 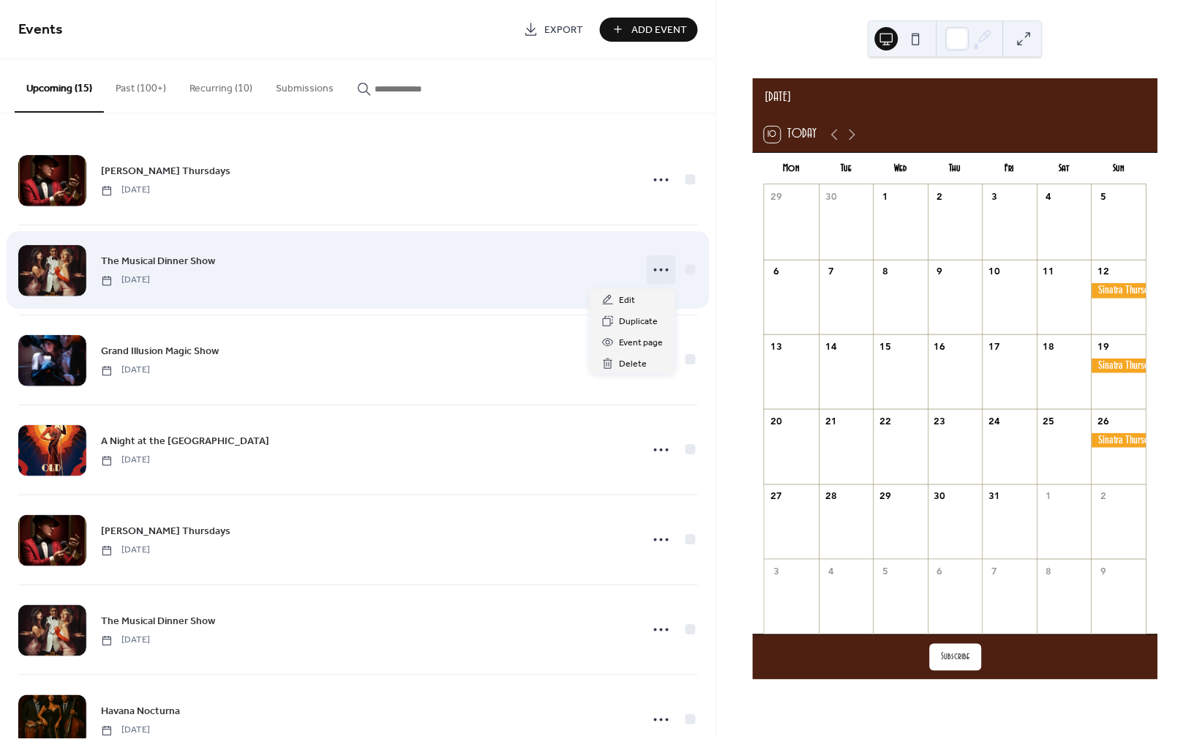 I want to click on a: Add Event, so click(x=649, y=29).